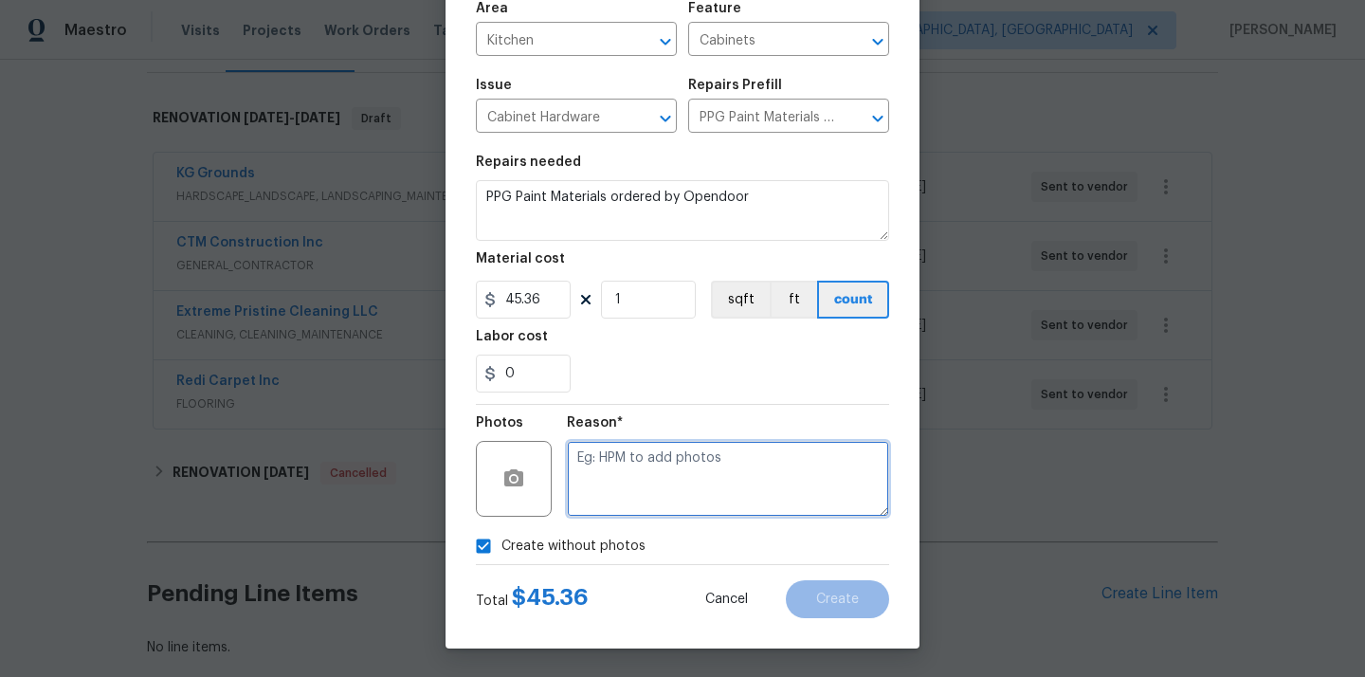 This screenshot has width=1365, height=677. What do you see at coordinates (735, 85) in the screenshot?
I see `h5: Repairs Prefill` at bounding box center [735, 85].